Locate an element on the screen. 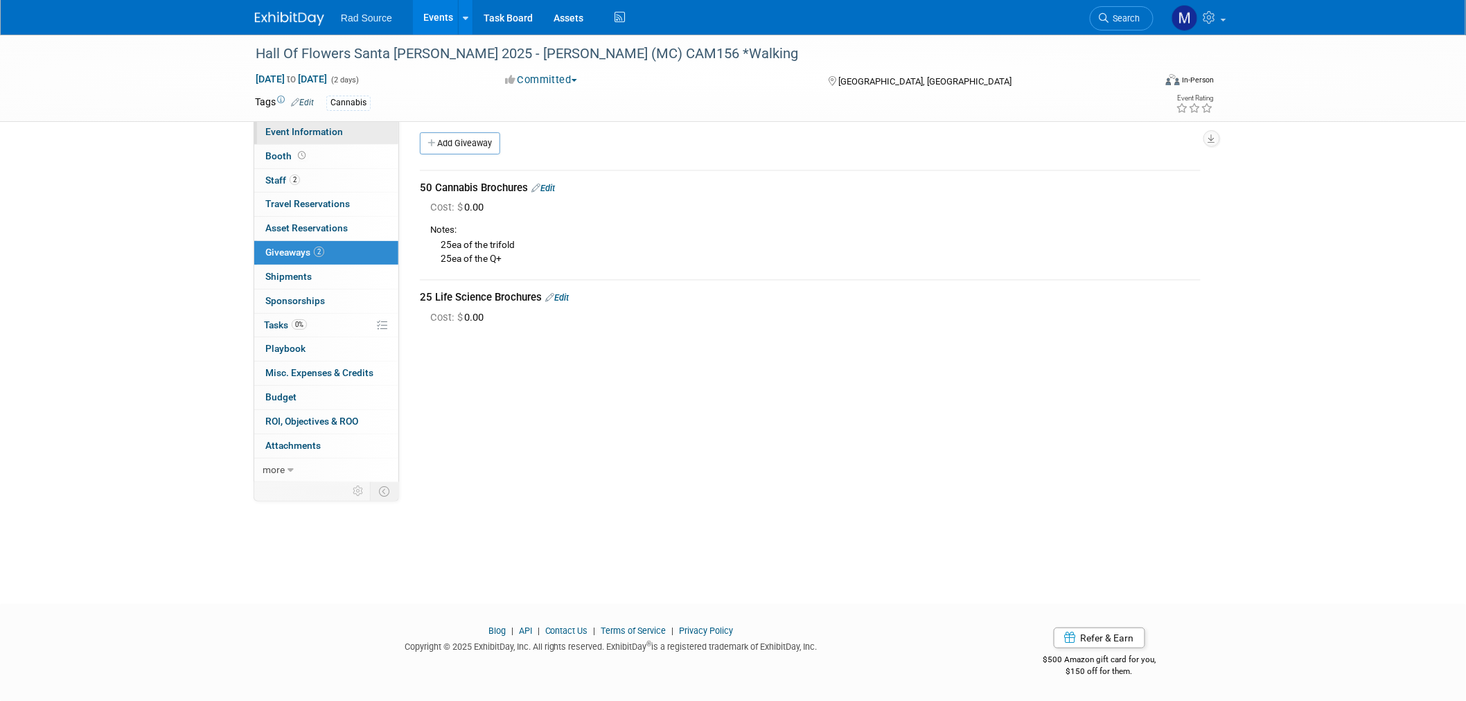 Image resolution: width=1466 pixels, height=701 pixels. span: Tasks is located at coordinates (285, 325).